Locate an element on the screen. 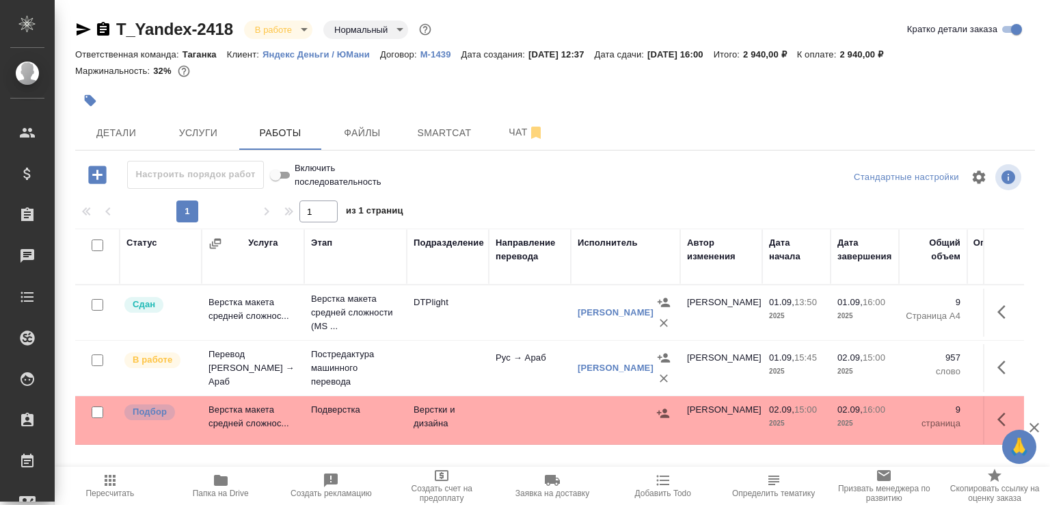 The height and width of the screenshot is (505, 1050). p: Верстка макета средней сложности (MS ... is located at coordinates (355, 312).